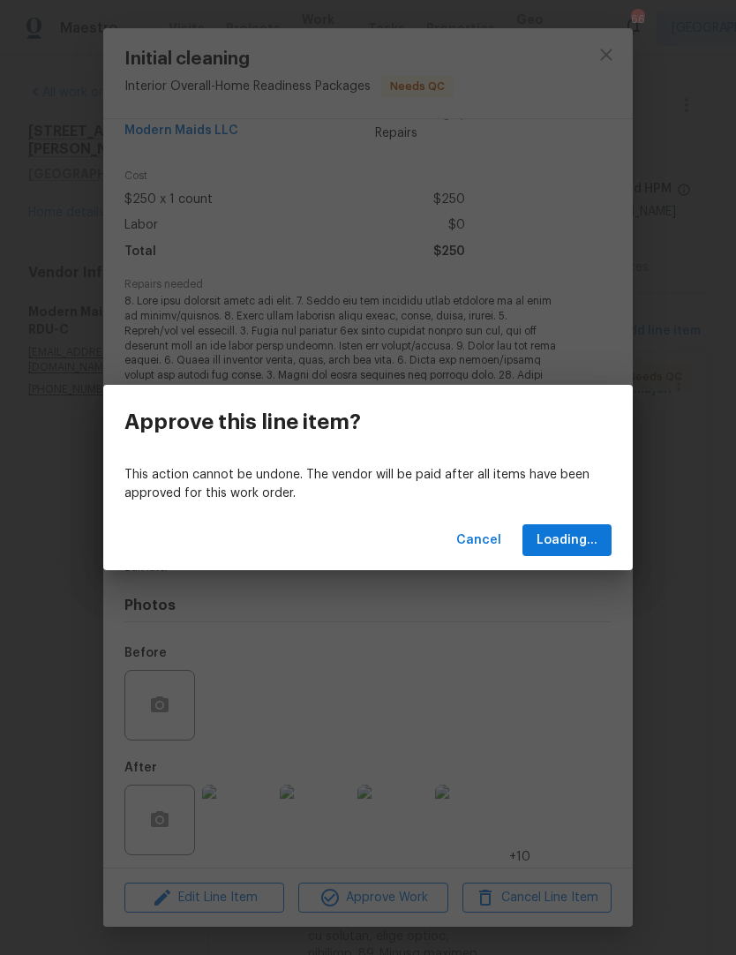 This screenshot has width=736, height=955. Describe the element at coordinates (368, 485) in the screenshot. I see `p: This action cannot be undone. The vendor will be paid after all items have been approved for this...` at that location.